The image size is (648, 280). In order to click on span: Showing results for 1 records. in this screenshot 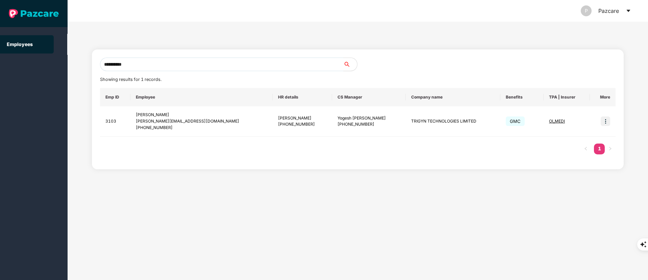, I will do `click(131, 79)`.